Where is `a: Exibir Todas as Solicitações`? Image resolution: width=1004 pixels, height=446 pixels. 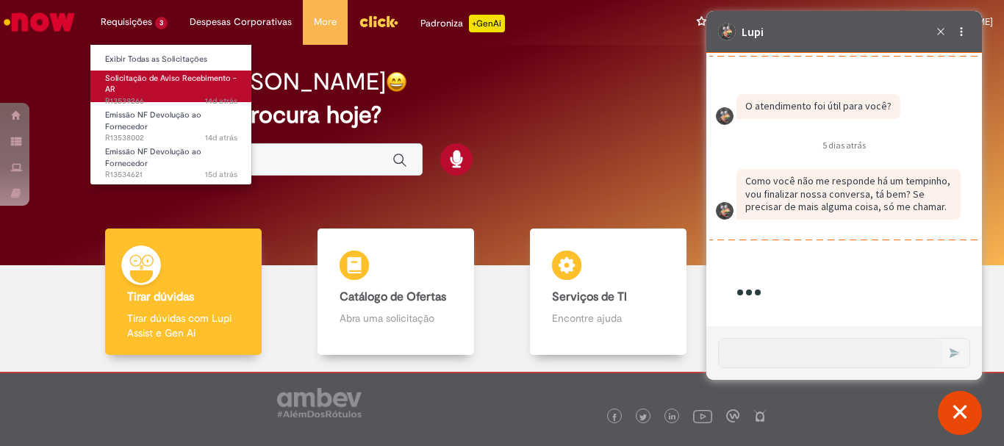 a: Exibir Todas as Solicitações is located at coordinates (171, 60).